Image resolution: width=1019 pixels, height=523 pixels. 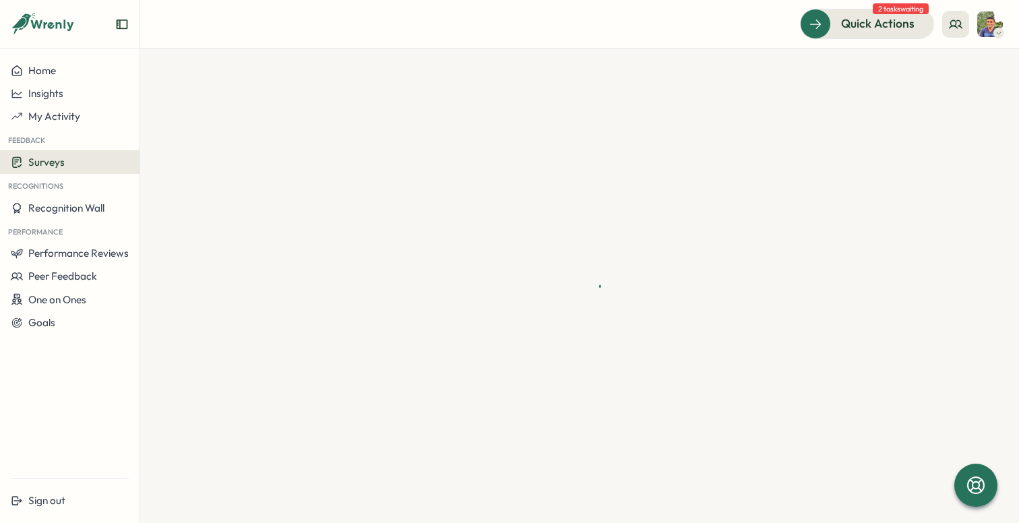 I want to click on span: Home, so click(x=42, y=70).